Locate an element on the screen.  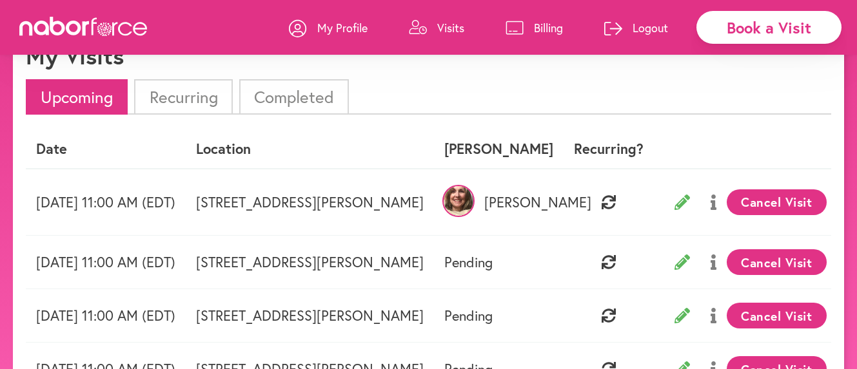
a: My Profile is located at coordinates (328, 28).